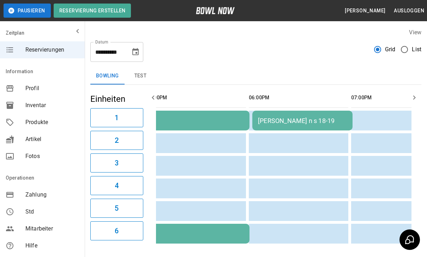 The width and height of the screenshot is (427, 257). Describe the element at coordinates (116, 118) in the screenshot. I see `h6: 1` at that location.